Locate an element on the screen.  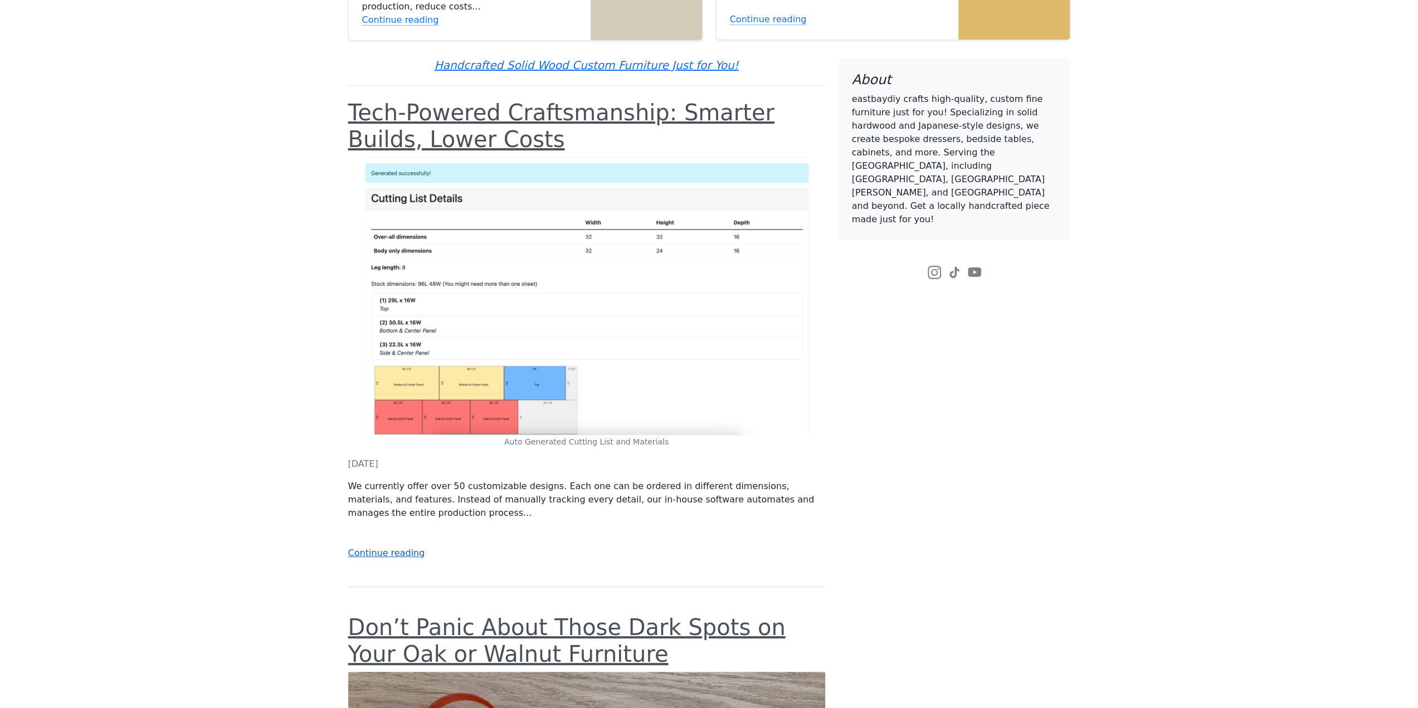
small: Auto Generated Cutting List and Materials is located at coordinates (586, 442).